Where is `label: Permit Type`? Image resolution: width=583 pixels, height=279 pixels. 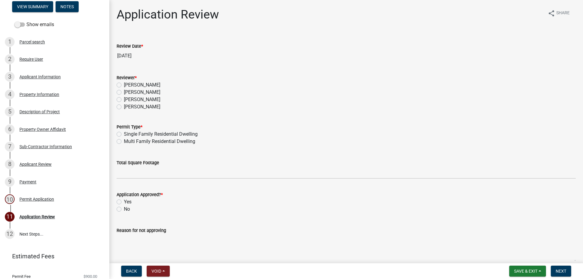
label: Permit Type is located at coordinates (129, 127).